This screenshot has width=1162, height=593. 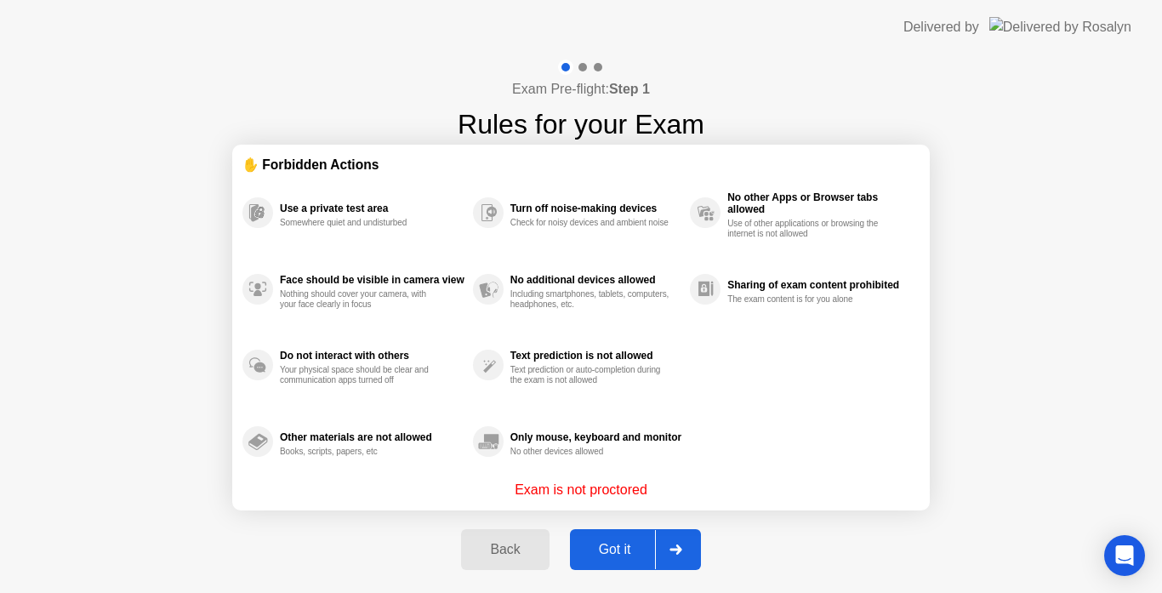 What do you see at coordinates (595, 356) in the screenshot?
I see `div: Text prediction is not allowed` at bounding box center [595, 356].